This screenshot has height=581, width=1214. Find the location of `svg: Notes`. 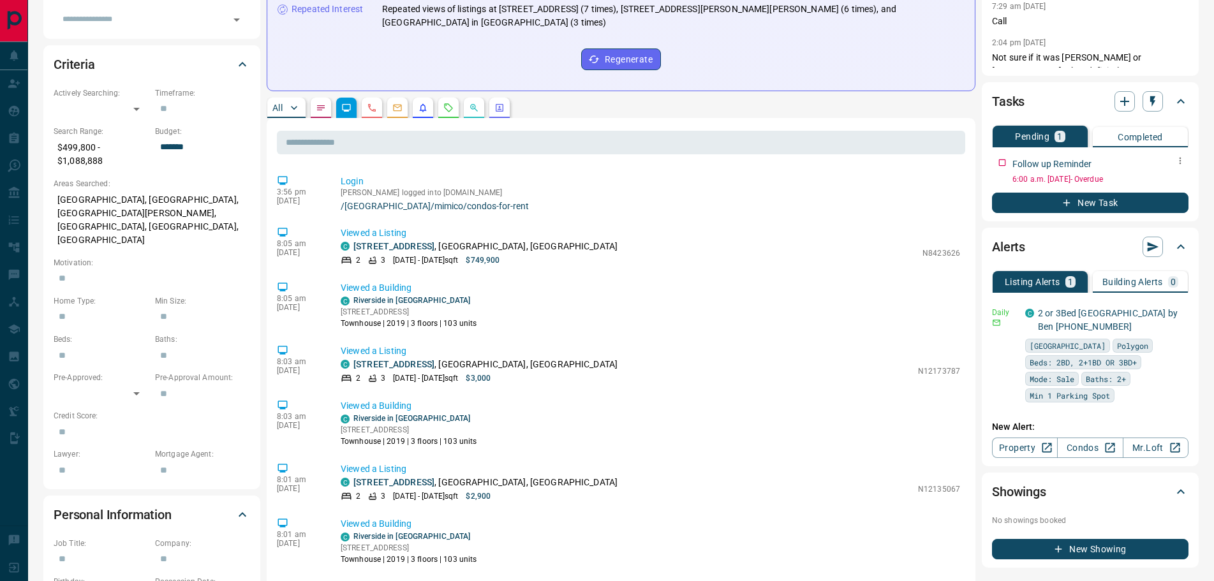

svg: Notes is located at coordinates (321, 108).